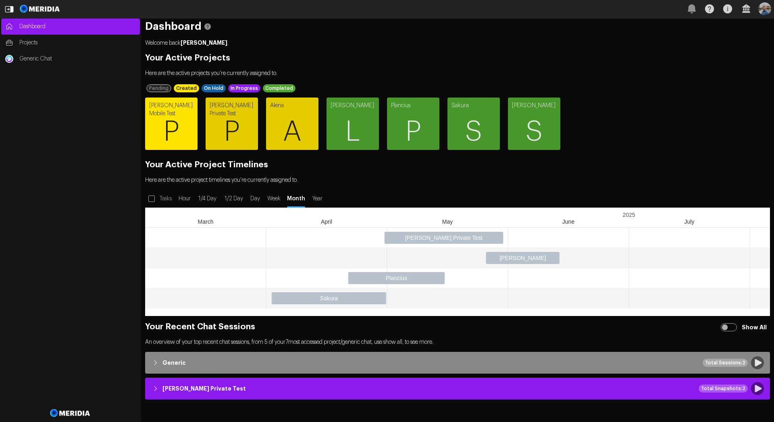 This screenshot has height=422, width=774. I want to click on span: 1/4 Day, so click(207, 199).